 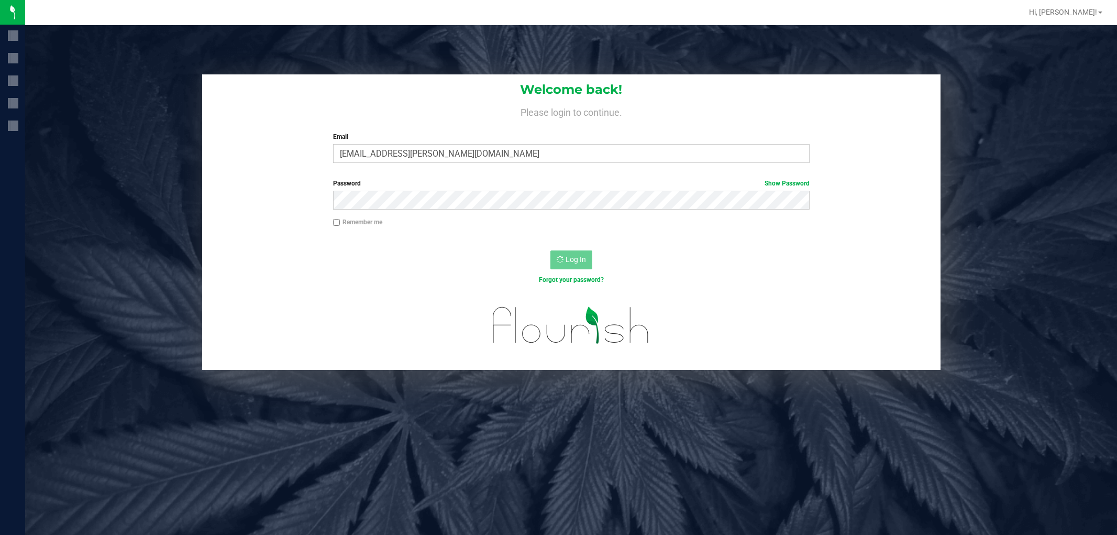 What do you see at coordinates (571, 325) in the screenshot?
I see `img: flourish_logo.svg` at bounding box center [571, 325].